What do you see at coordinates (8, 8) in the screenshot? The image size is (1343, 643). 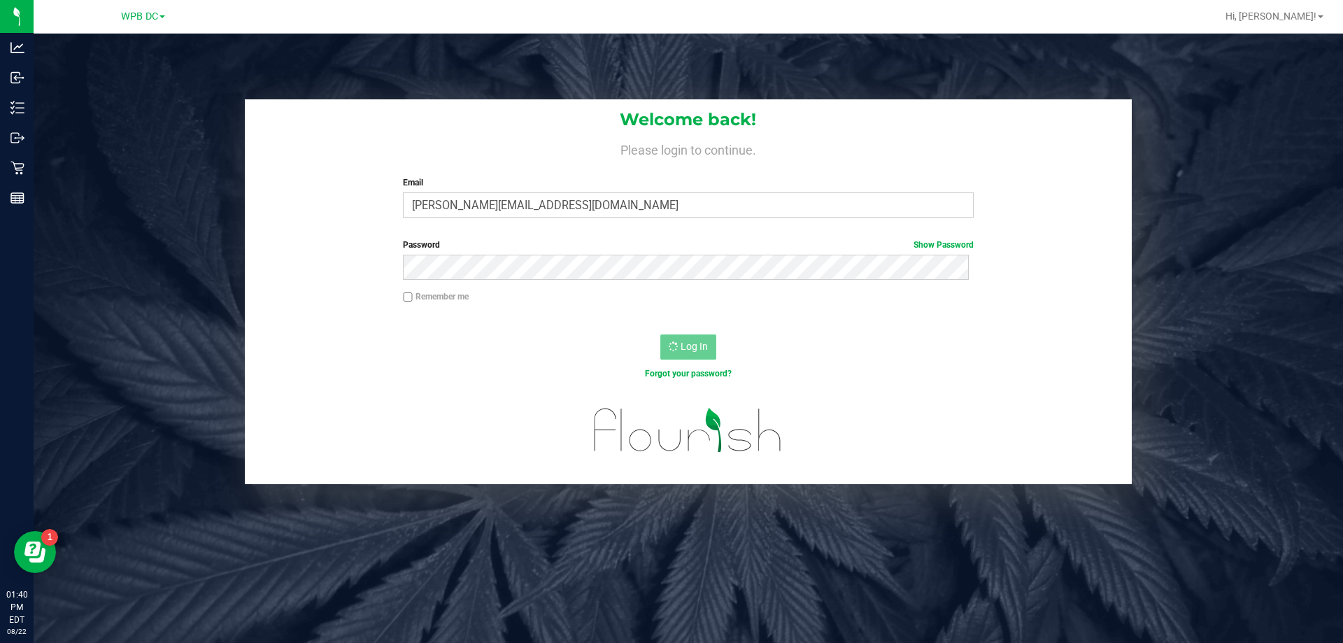 I see `span: 1` at bounding box center [8, 8].